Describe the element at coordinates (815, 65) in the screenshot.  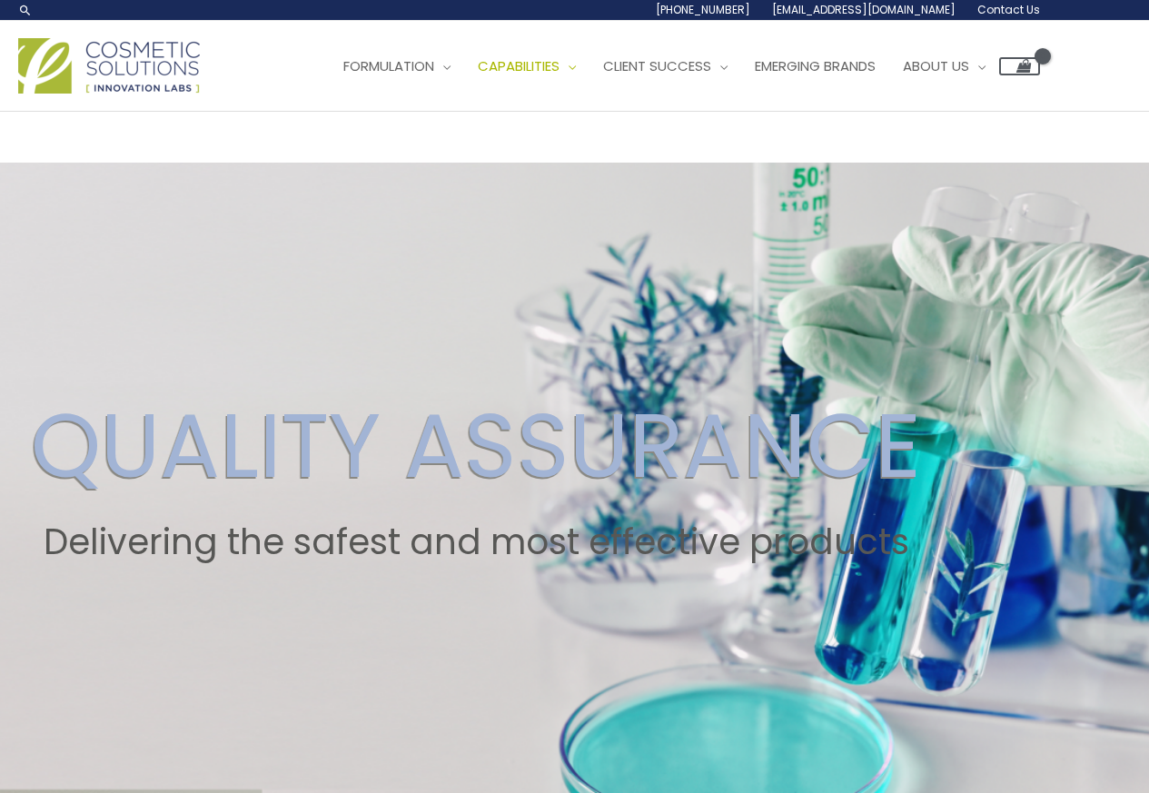
I see `span: Emerging Brands` at that location.